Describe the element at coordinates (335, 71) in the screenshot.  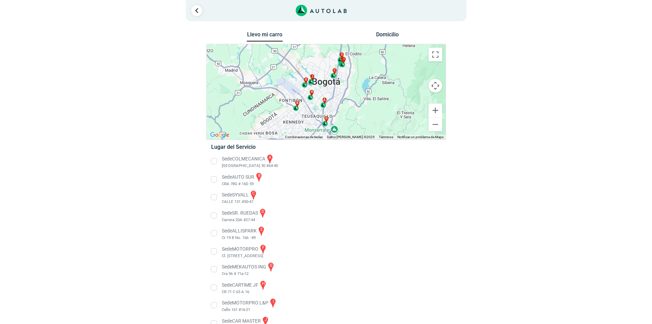
I see `span: c` at that location.